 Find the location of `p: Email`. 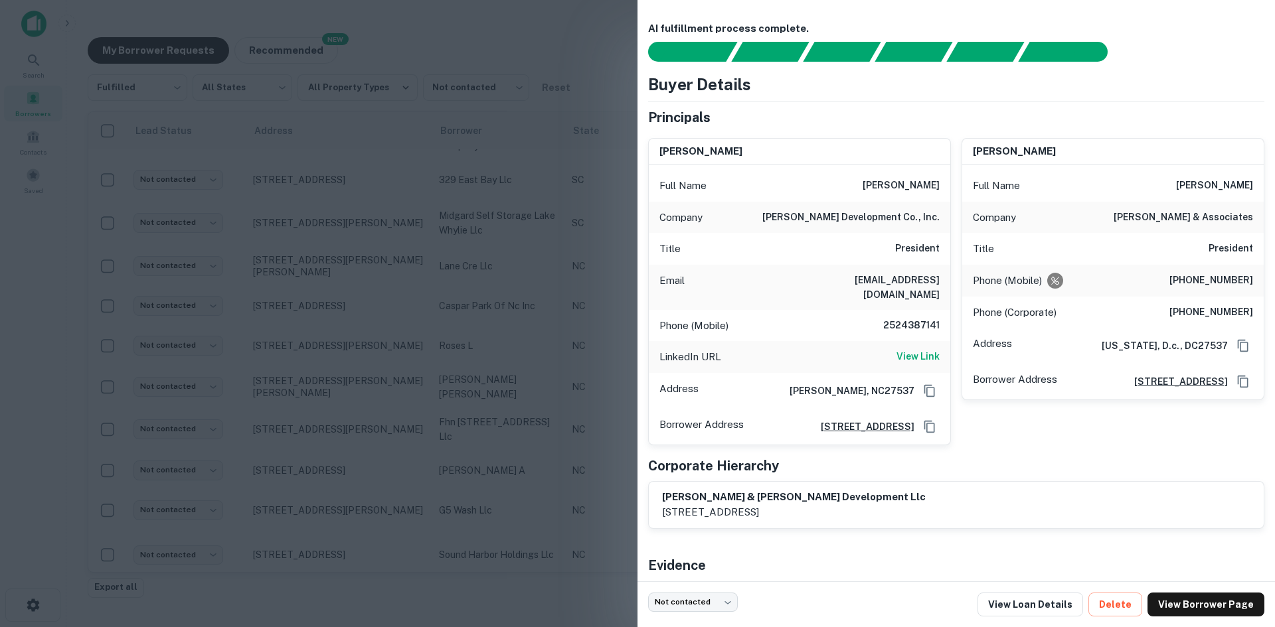

p: Email is located at coordinates (672, 287).